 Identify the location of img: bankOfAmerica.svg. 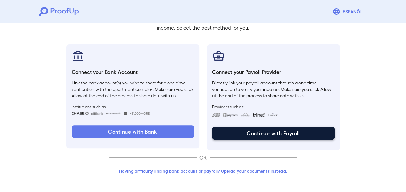
(113, 113).